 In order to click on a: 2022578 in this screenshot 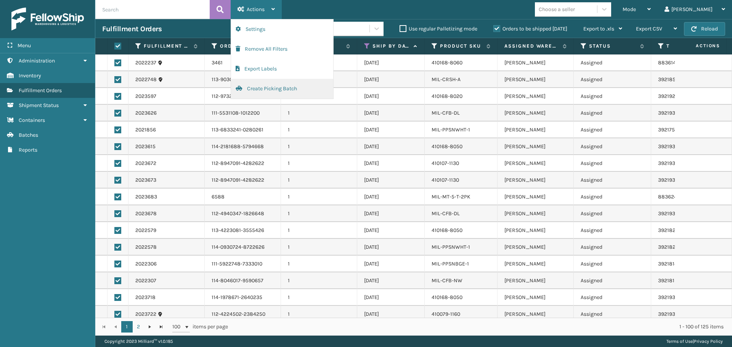, I will do `click(146, 247)`.